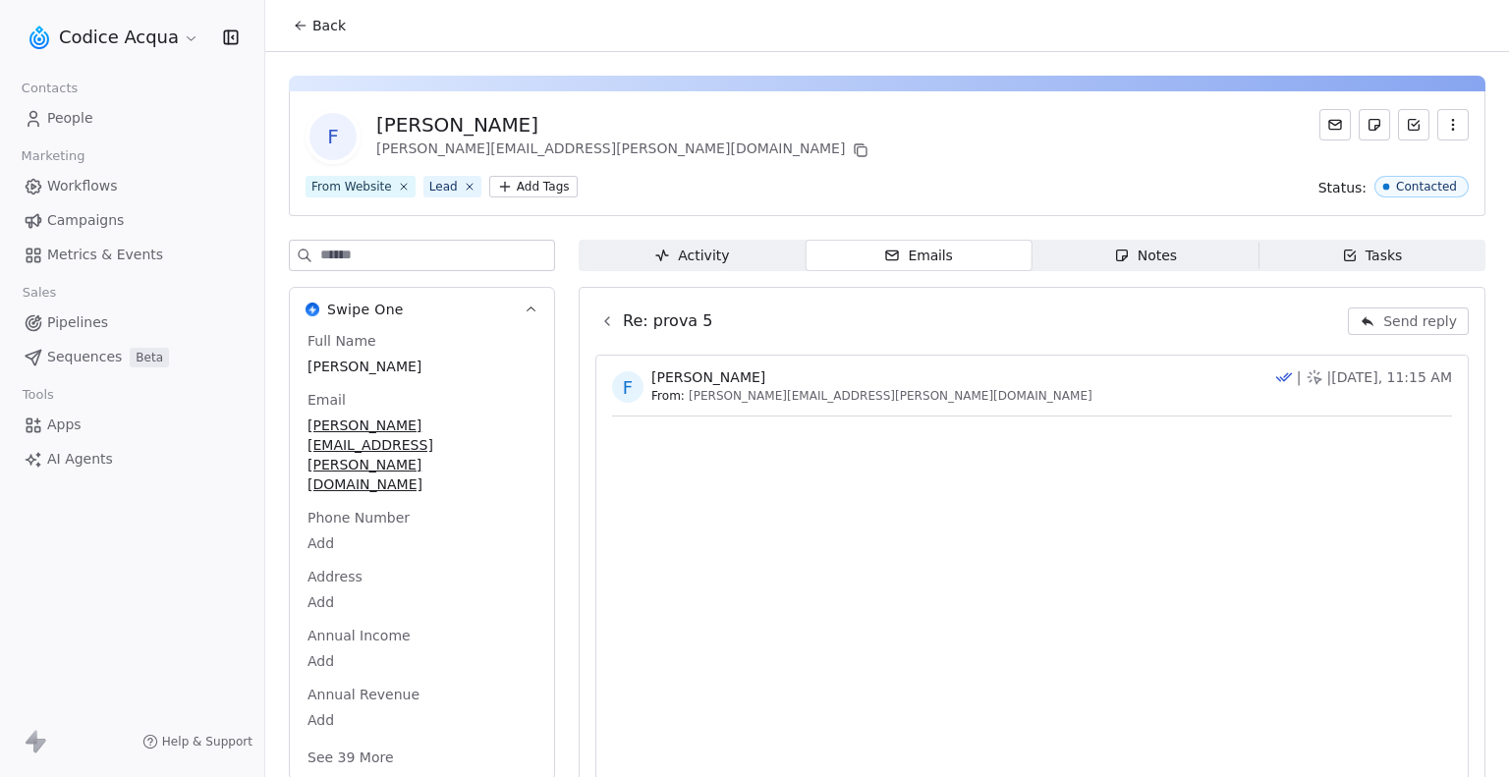  I want to click on a: SequencesBeta, so click(132, 357).